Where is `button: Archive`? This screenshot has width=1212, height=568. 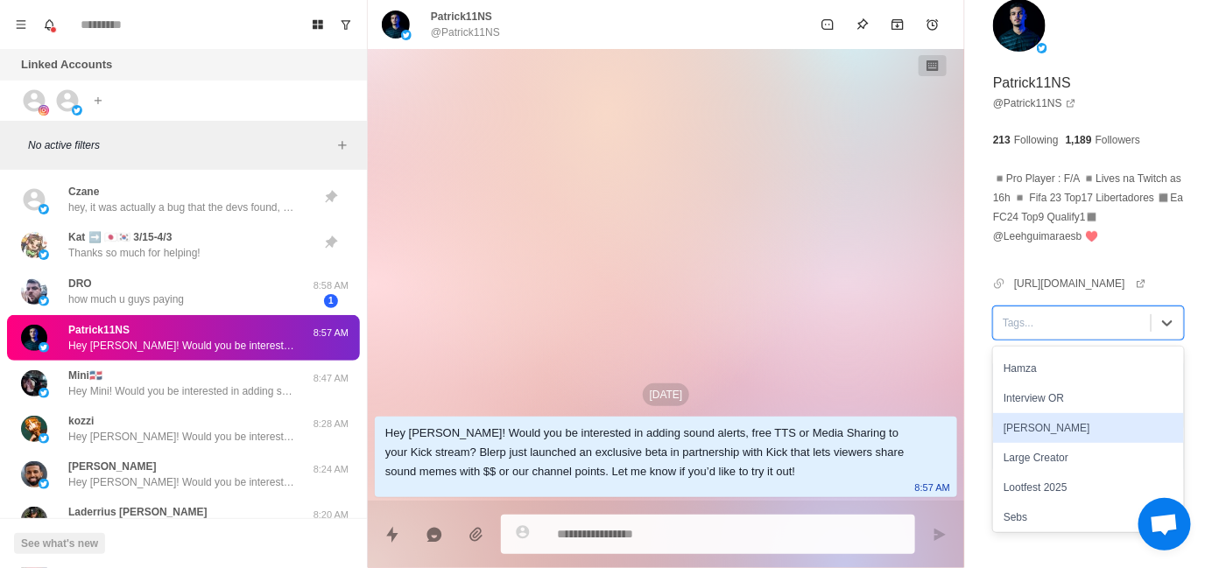
button: Archive is located at coordinates (898, 25).